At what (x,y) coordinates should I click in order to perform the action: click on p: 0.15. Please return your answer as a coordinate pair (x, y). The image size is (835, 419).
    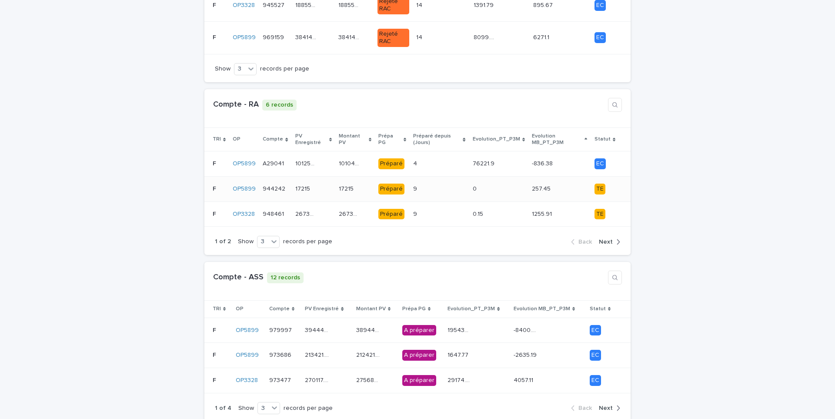
    Looking at the image, I should click on (479, 213).